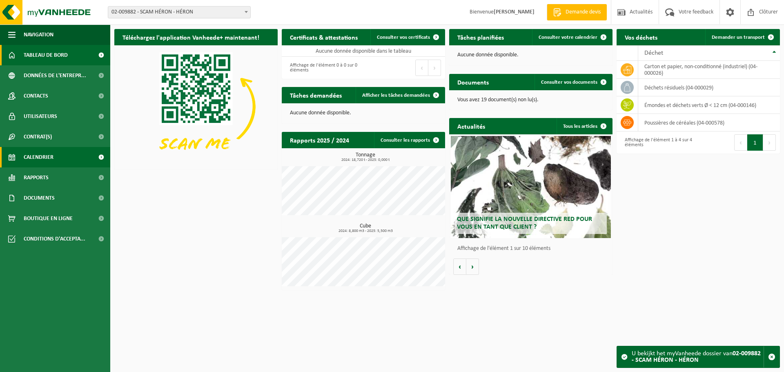 The height and width of the screenshot is (372, 784). What do you see at coordinates (196, 107) in the screenshot?
I see `img: Download de VHEPlus App` at bounding box center [196, 107].